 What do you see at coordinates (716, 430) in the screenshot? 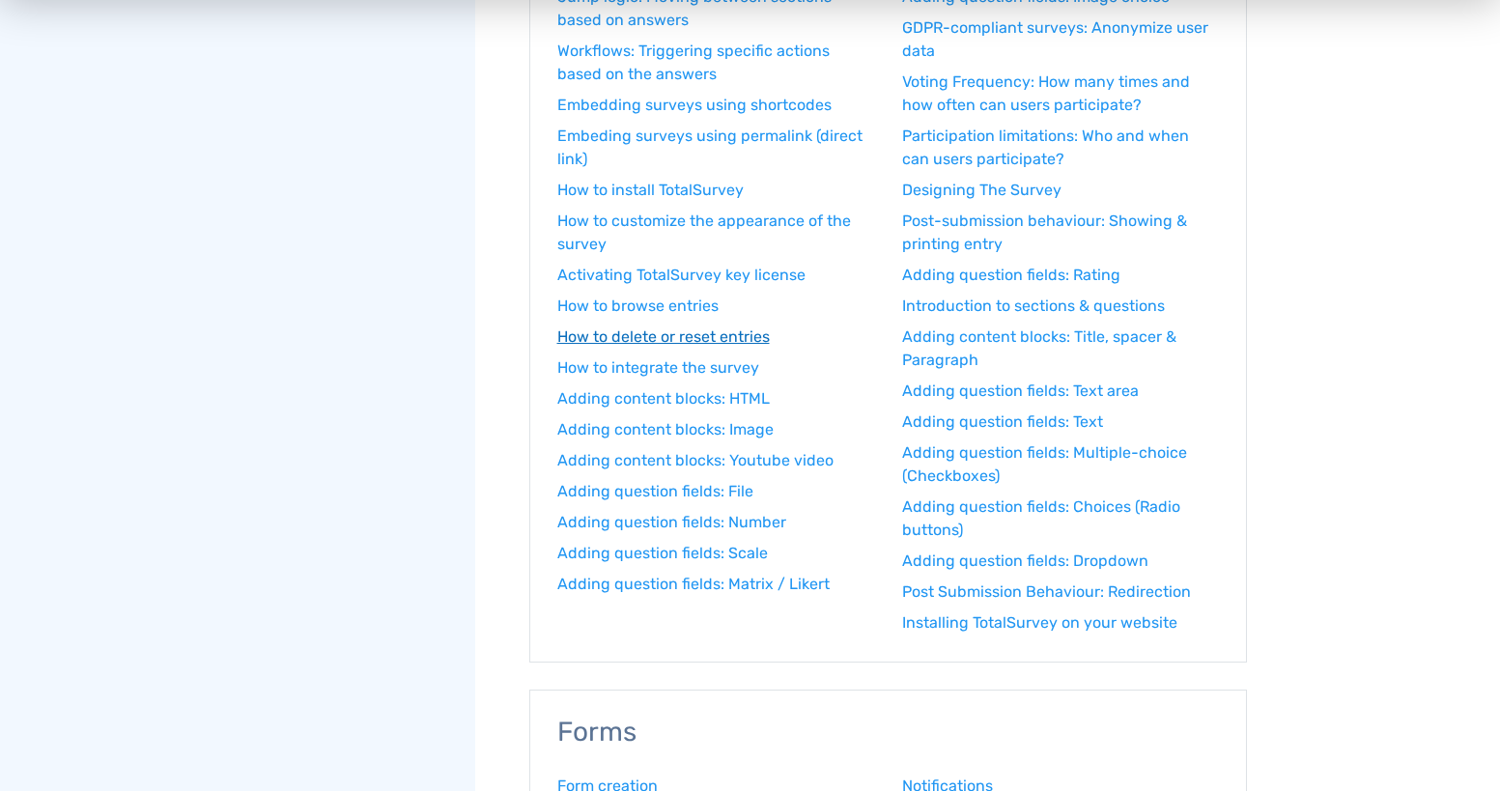
I see `a: Adding content blocks: Image` at bounding box center [716, 430].